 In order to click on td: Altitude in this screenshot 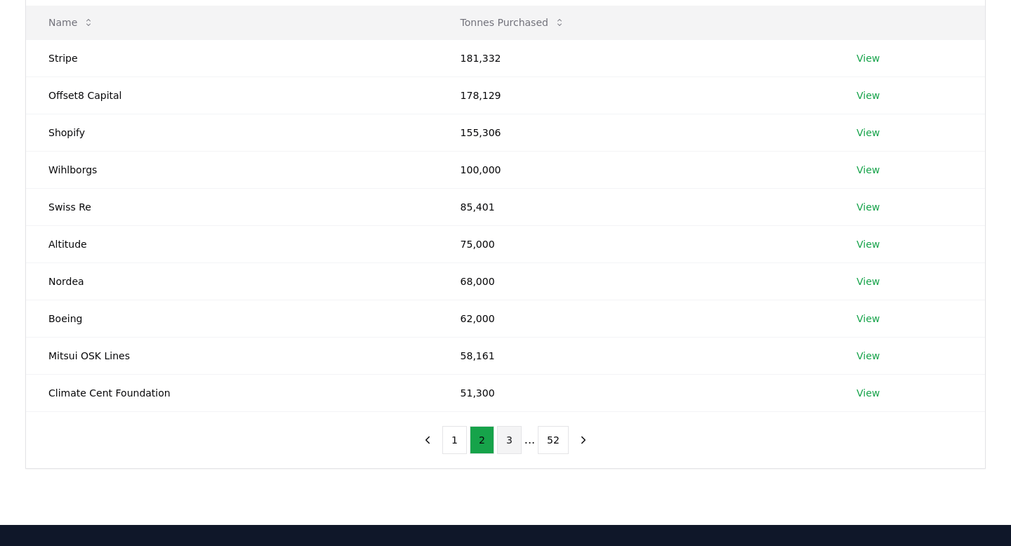, I will do `click(232, 244)`.